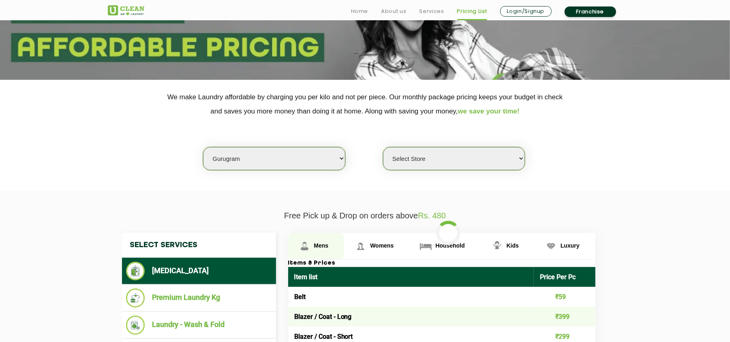 The image size is (730, 342). I want to click on img: Womens, so click(360, 246).